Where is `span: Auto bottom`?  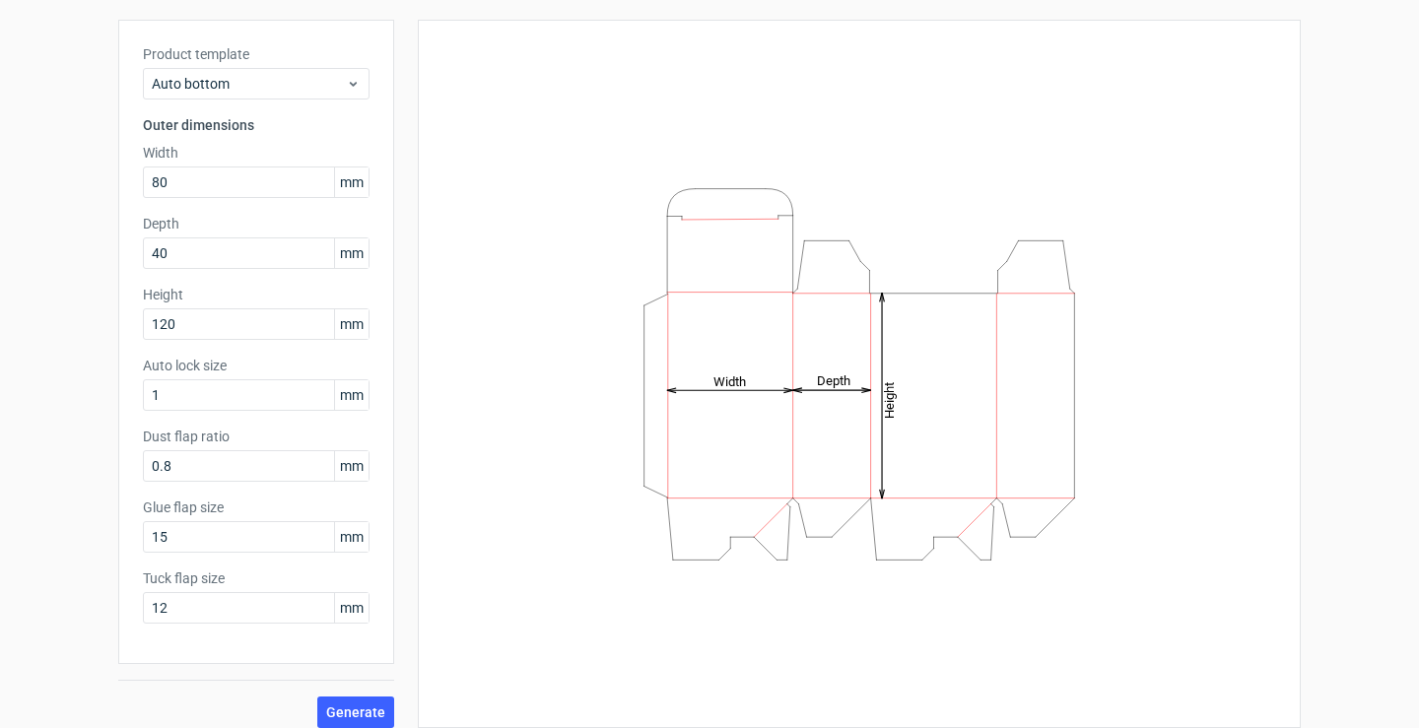 span: Auto bottom is located at coordinates (248, 84).